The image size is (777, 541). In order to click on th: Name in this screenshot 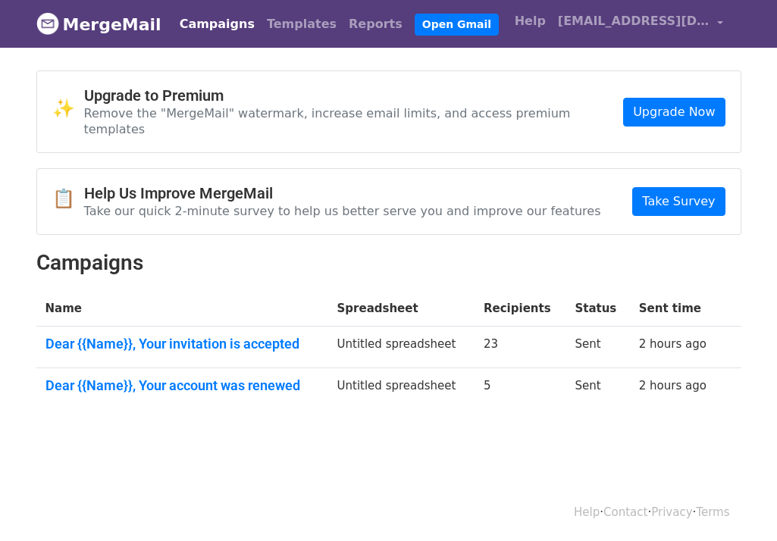, I will do `click(182, 308)`.